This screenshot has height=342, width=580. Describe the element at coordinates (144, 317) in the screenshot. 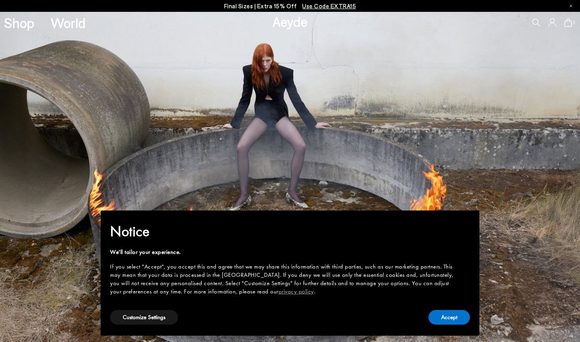

I see `button: Customize Settings` at that location.